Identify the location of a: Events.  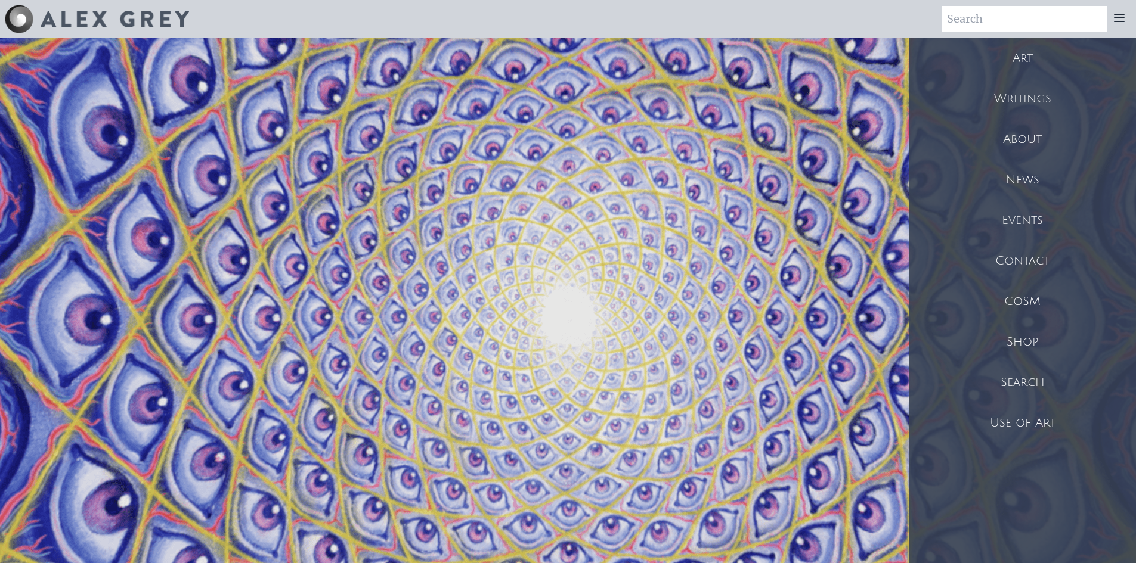
(1022, 221).